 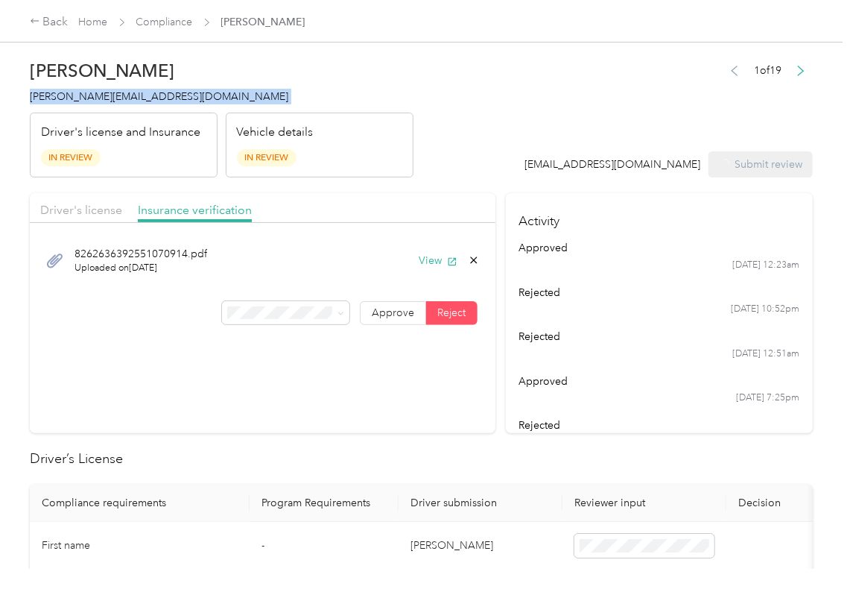 I want to click on a: Compliance, so click(x=165, y=22).